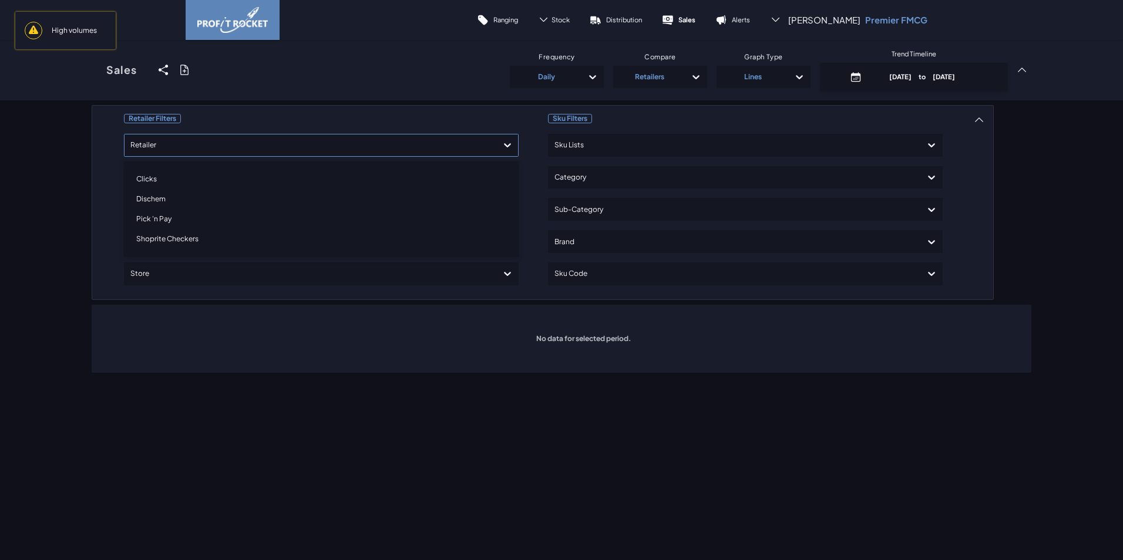  Describe the element at coordinates (498, 20) in the screenshot. I see `a: Ranging` at that location.